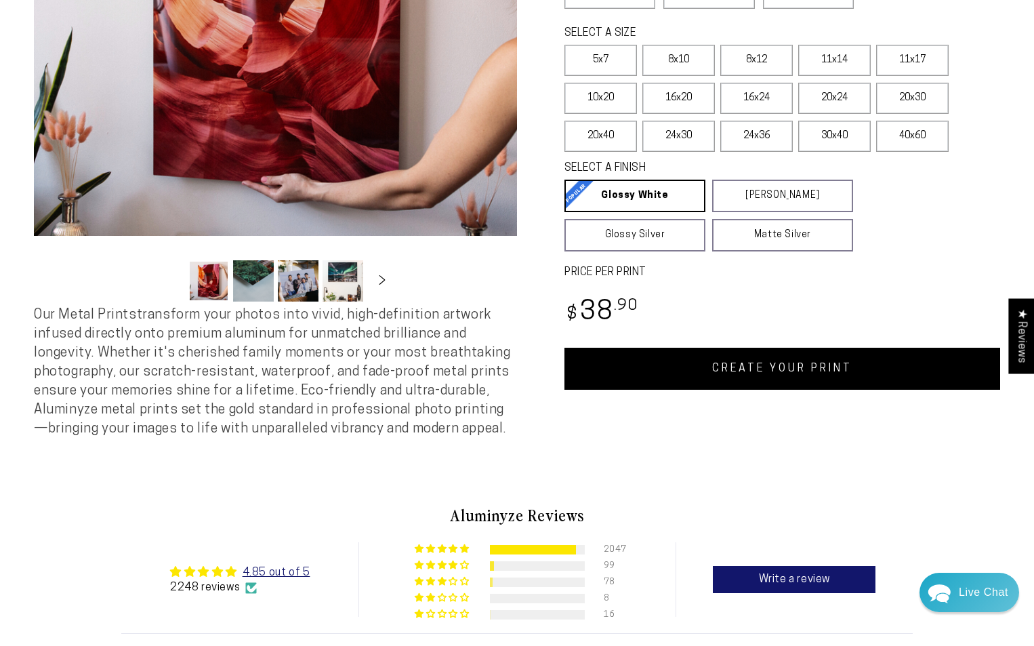 This screenshot has width=1034, height=646. I want to click on h2: Aluminyze Reviews, so click(517, 515).